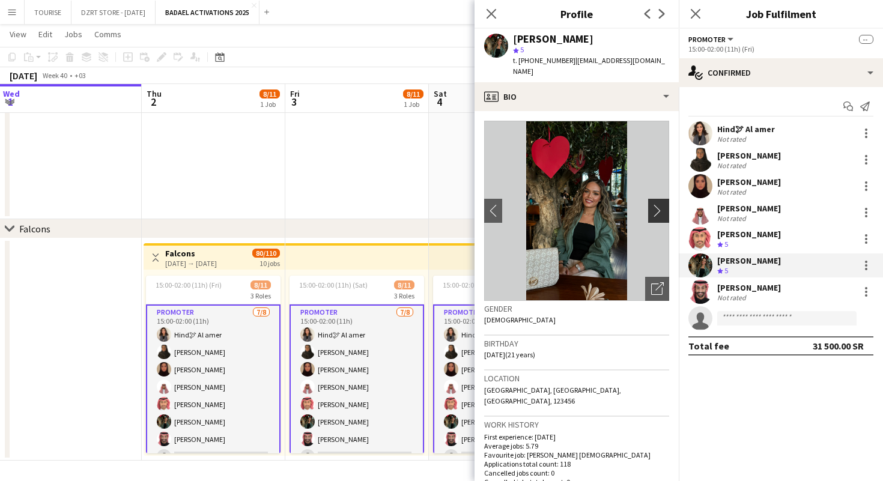  Describe the element at coordinates (11, 94) in the screenshot. I see `span: Wed` at that location.